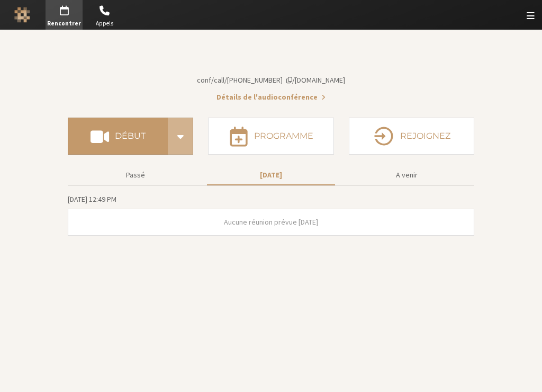  I want to click on span: Appels, so click(104, 23).